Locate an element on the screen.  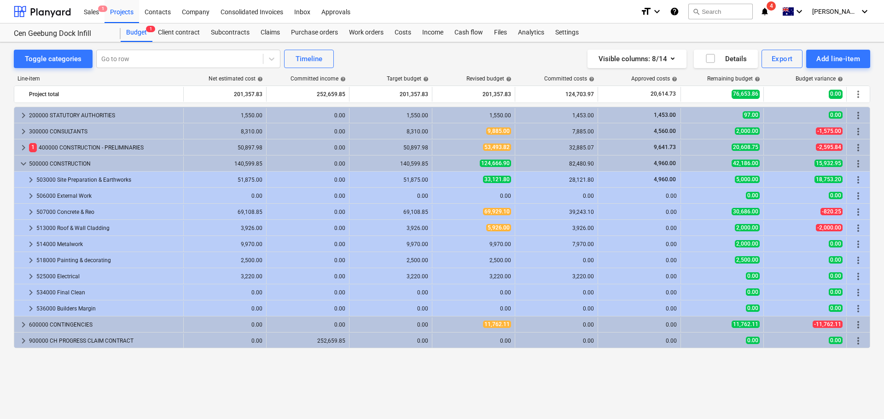
div: Committed income is located at coordinates (318, 79).